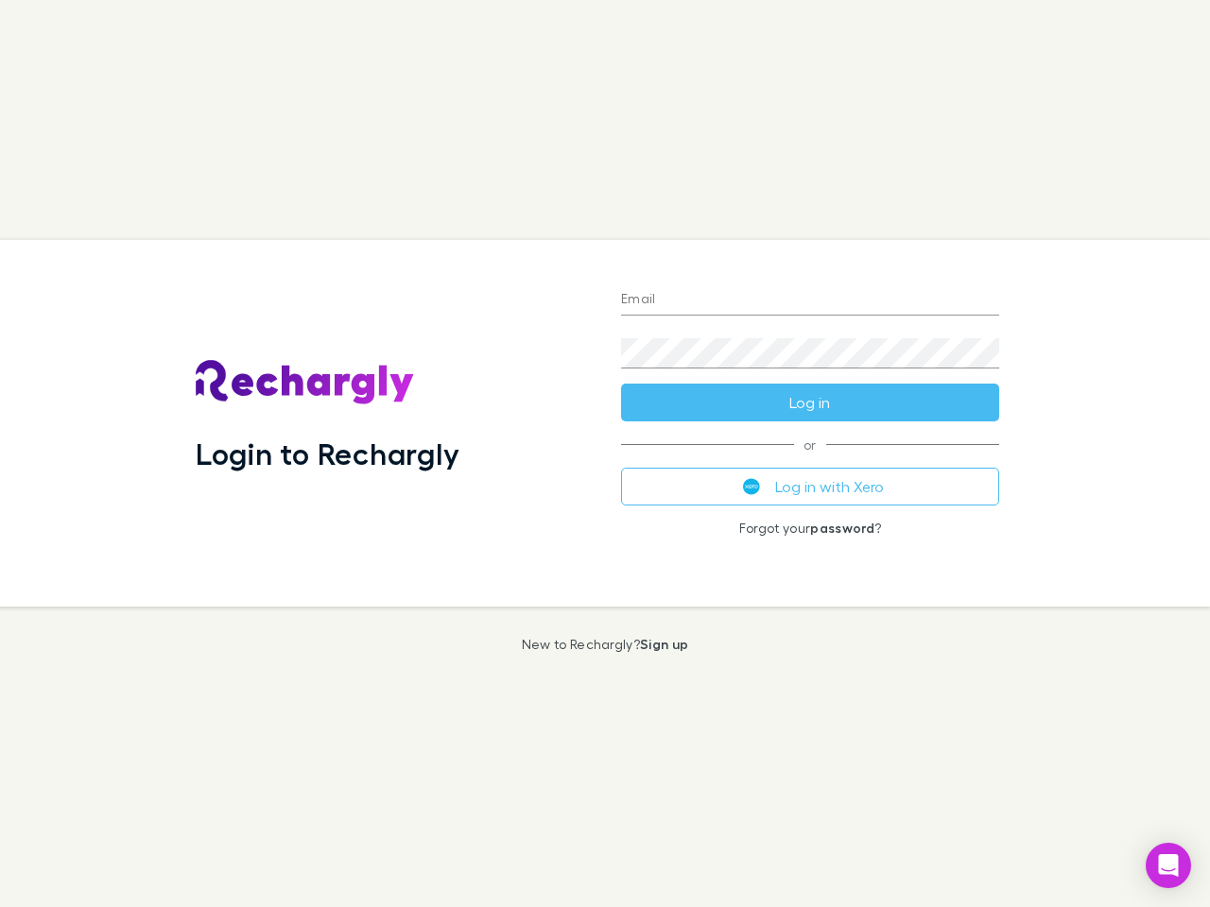 This screenshot has width=1210, height=907. Describe the element at coordinates (305, 383) in the screenshot. I see `img: Rechargly's Logo` at that location.